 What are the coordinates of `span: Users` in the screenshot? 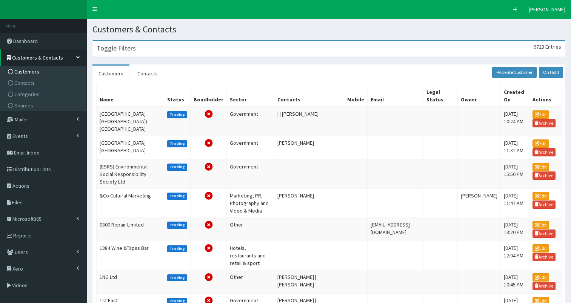 It's located at (21, 252).